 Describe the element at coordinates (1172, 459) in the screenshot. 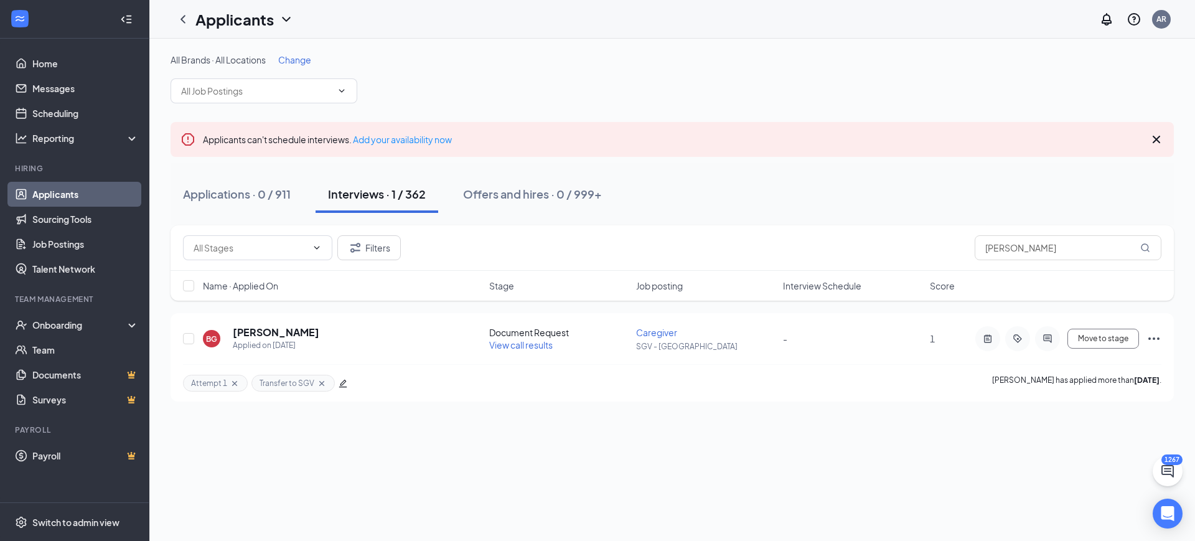

I see `div: 1267` at that location.